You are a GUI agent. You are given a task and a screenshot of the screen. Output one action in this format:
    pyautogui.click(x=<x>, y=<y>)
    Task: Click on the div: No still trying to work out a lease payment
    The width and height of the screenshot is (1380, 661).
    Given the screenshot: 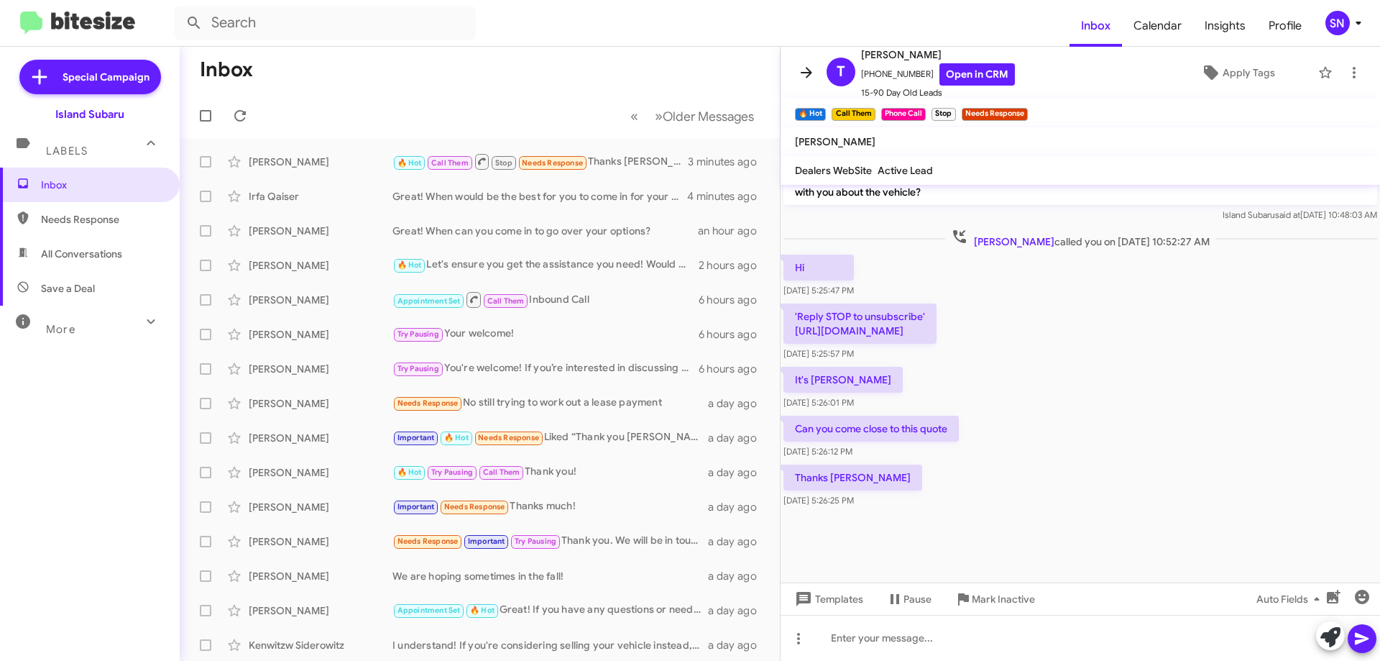 What is the action you would take?
    pyautogui.click(x=550, y=403)
    